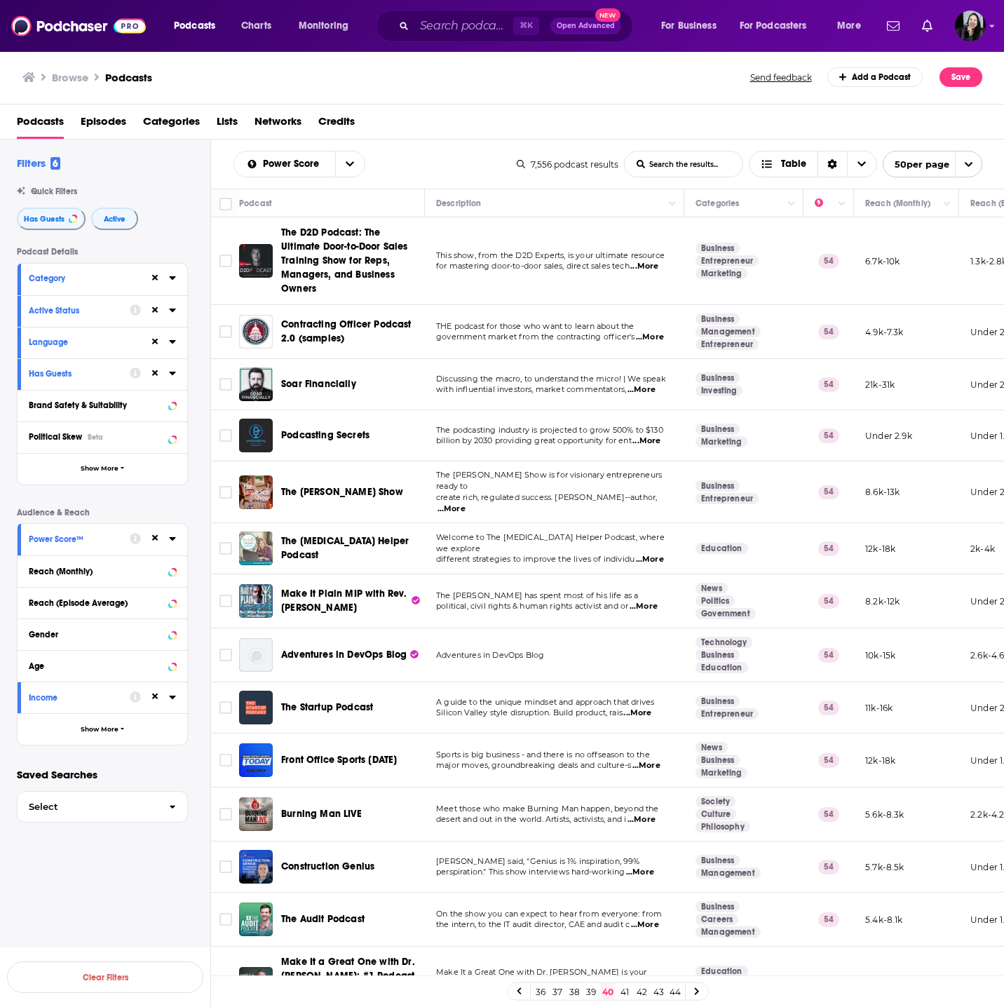  What do you see at coordinates (526, 26) in the screenshot?
I see `span: ⌘ K` at bounding box center [526, 26].